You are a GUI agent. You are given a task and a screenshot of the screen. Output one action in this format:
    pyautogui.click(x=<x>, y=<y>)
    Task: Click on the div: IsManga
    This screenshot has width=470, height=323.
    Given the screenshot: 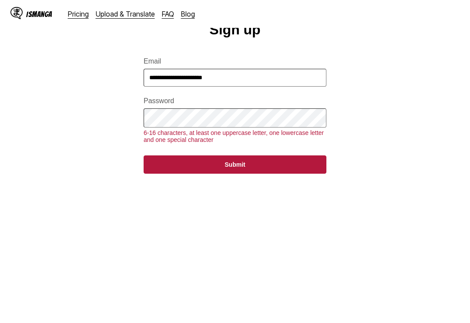 What is the action you would take?
    pyautogui.click(x=39, y=14)
    